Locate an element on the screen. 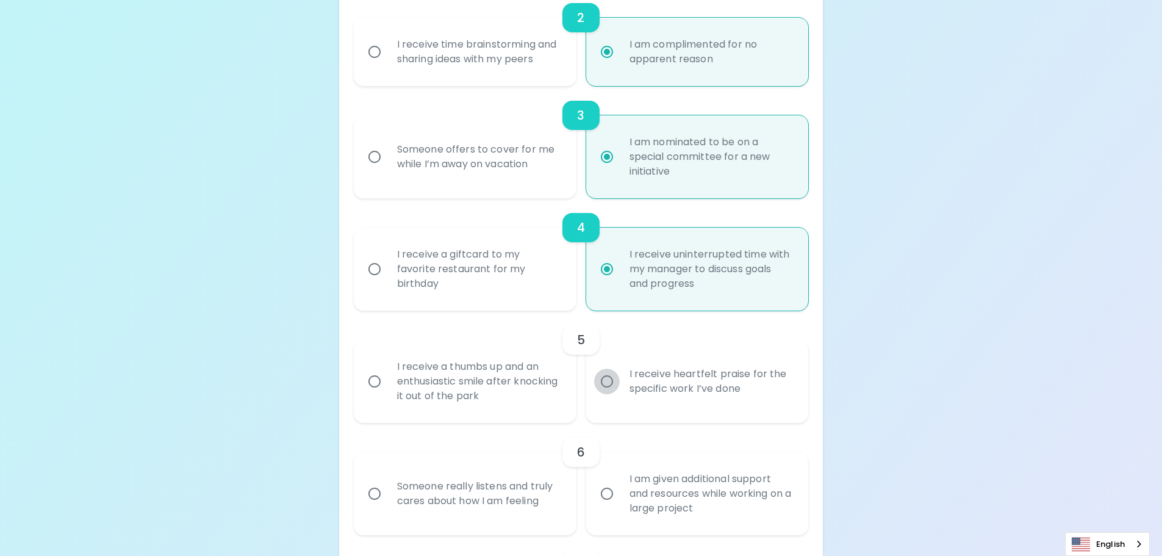 This screenshot has height=556, width=1162. div: I receive a thumbs up and an enthusiastic smile after knocking it out of the park is located at coordinates (478, 381).